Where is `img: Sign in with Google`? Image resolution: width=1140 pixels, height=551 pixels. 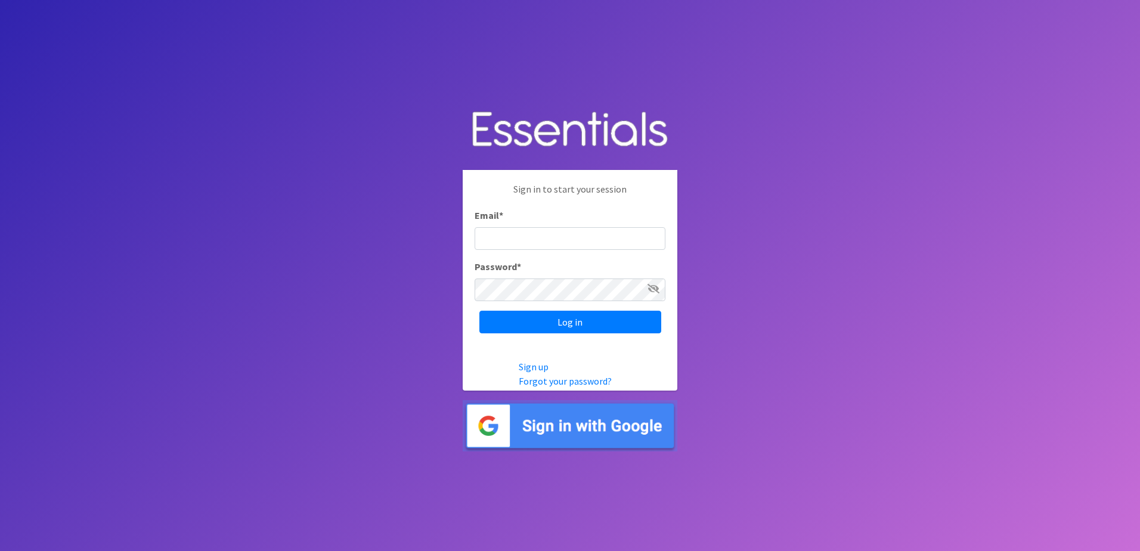 img: Sign in with Google is located at coordinates (570, 426).